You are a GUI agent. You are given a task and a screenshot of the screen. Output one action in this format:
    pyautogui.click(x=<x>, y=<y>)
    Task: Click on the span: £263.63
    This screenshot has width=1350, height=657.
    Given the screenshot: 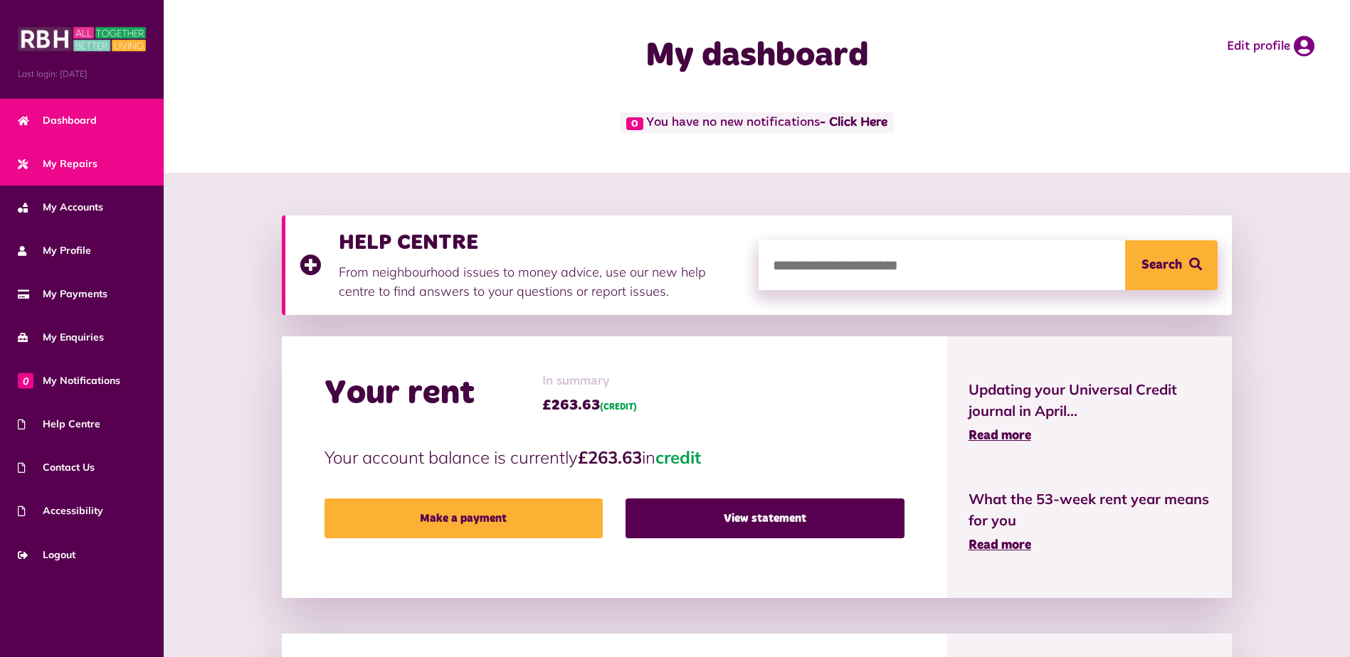 What is the action you would take?
    pyautogui.click(x=589, y=406)
    